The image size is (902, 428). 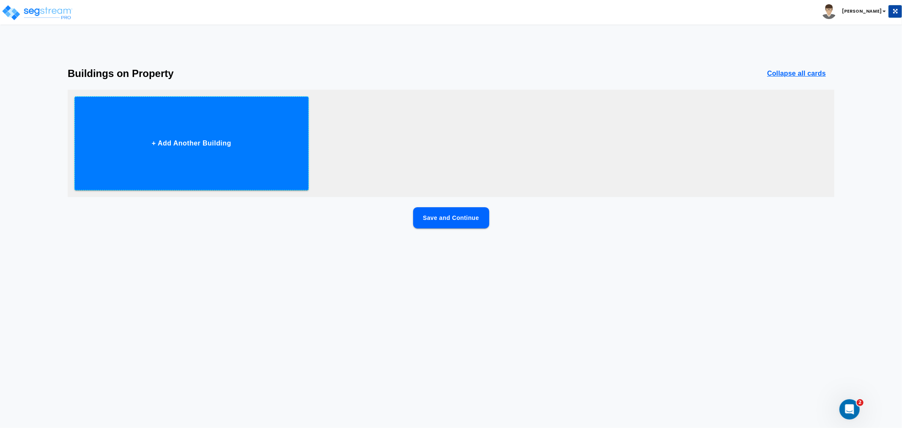 I want to click on button: + Add Another Building, so click(x=192, y=143).